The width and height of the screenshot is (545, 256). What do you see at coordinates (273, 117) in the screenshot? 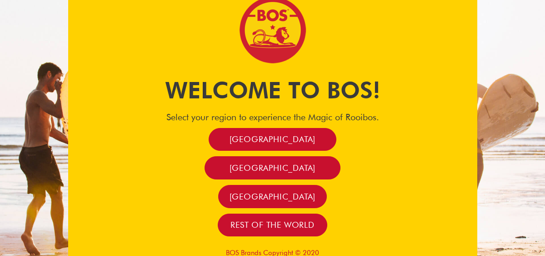
I see `h4: Select your region to experience the Magic of Rooibos.` at bounding box center [273, 117].